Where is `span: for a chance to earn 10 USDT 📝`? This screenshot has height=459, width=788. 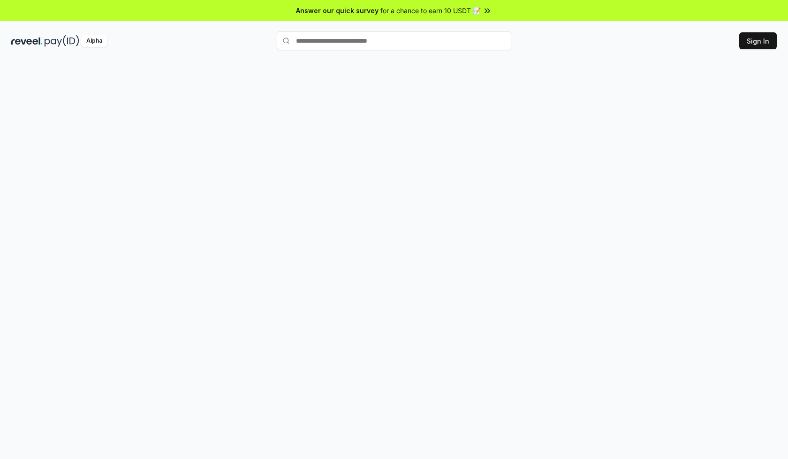 span: for a chance to earn 10 USDT 📝 is located at coordinates (430, 10).